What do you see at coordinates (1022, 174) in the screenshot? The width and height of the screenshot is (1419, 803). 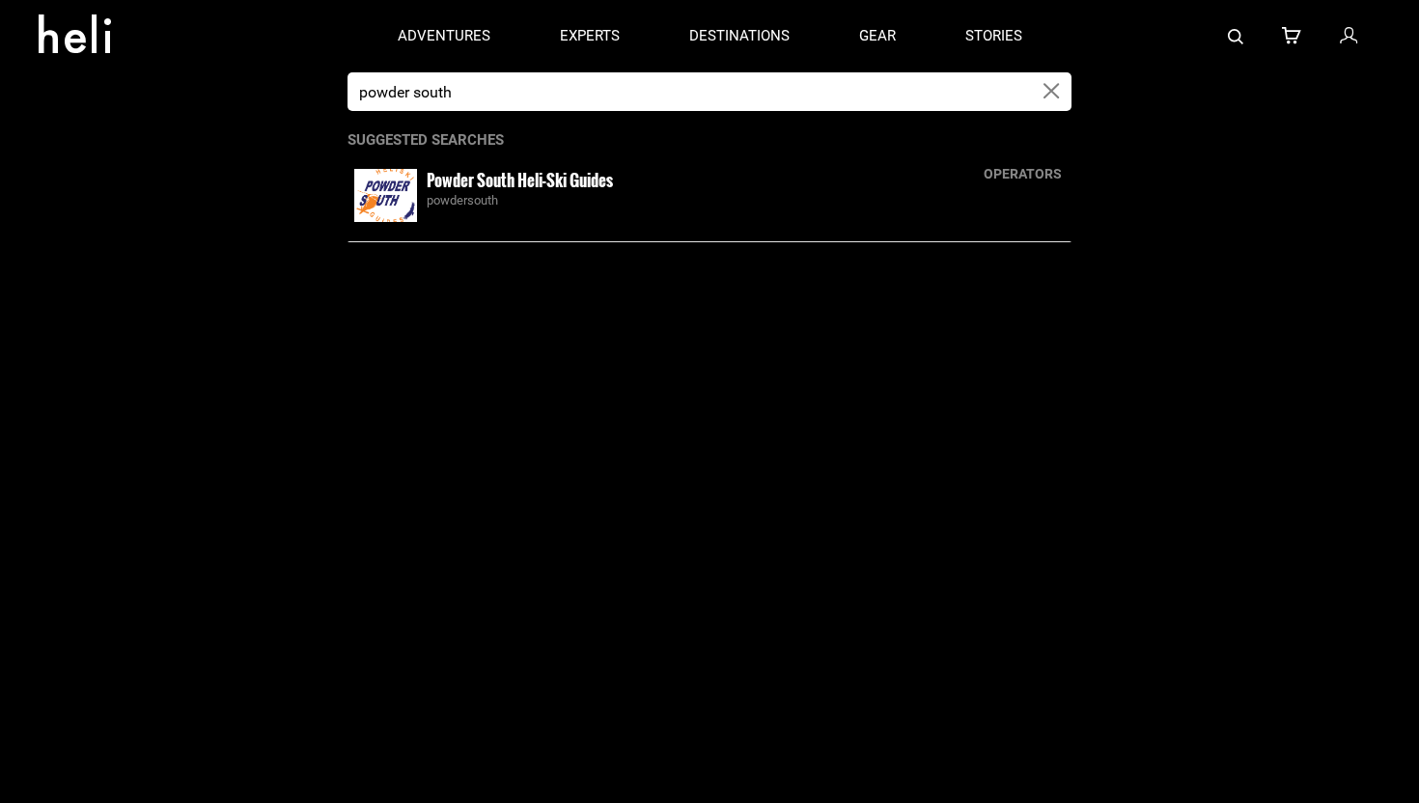 I see `div: operators` at bounding box center [1022, 174].